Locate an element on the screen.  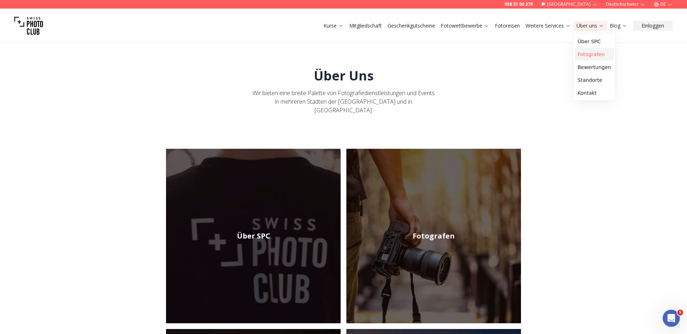
a: Blog is located at coordinates (619, 26).